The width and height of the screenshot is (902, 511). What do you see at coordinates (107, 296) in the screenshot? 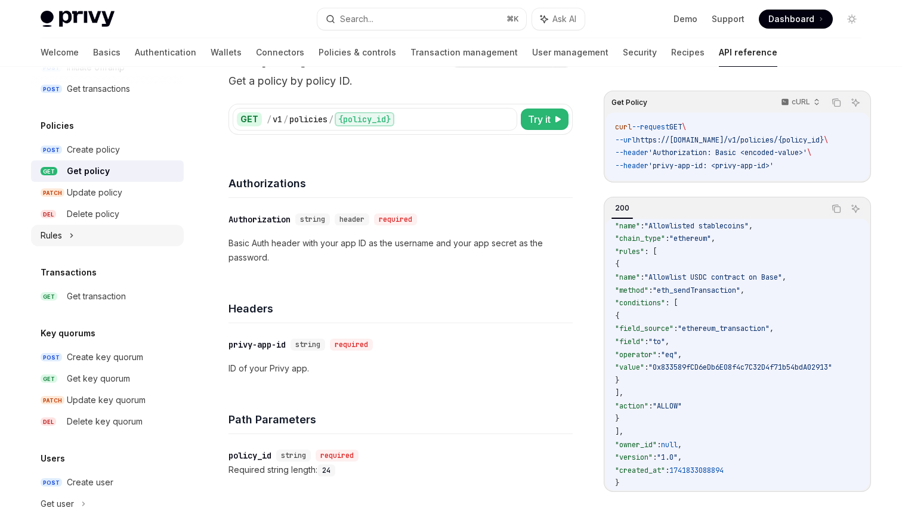
I see `a: GETGet transaction` at bounding box center [107, 296].